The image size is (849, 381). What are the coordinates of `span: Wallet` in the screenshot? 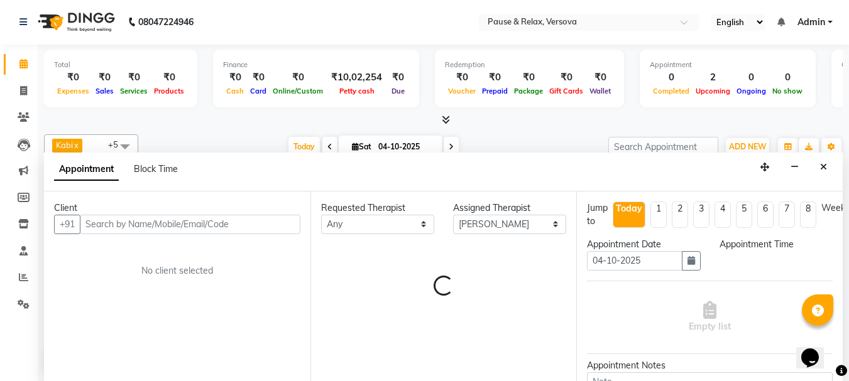 It's located at (600, 91).